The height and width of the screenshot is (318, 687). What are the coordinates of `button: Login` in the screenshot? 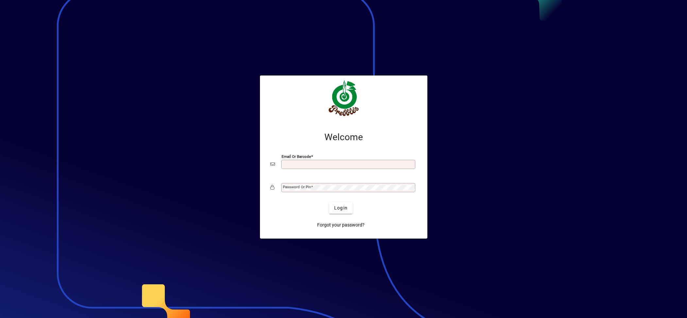 It's located at (341, 208).